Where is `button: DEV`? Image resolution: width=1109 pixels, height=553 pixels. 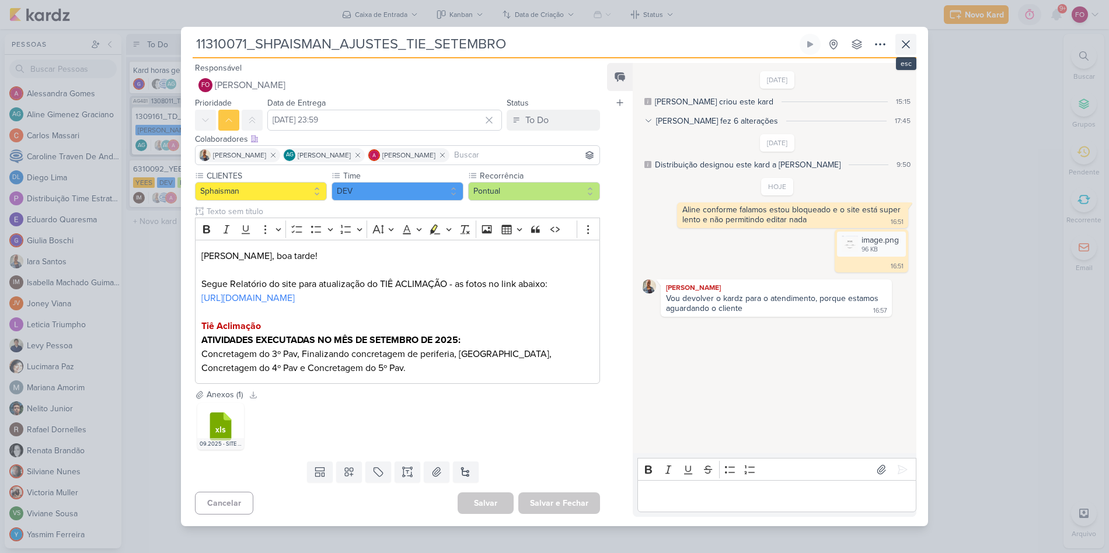 button: DEV is located at coordinates (398, 191).